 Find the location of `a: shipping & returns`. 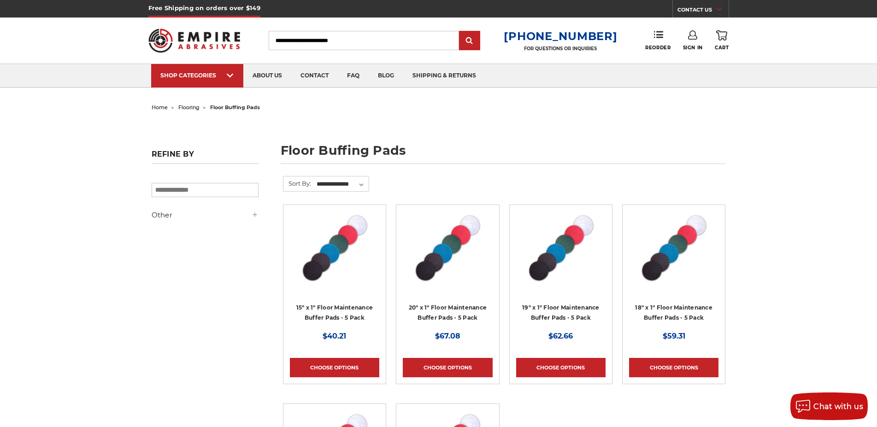

a: shipping & returns is located at coordinates (444, 76).